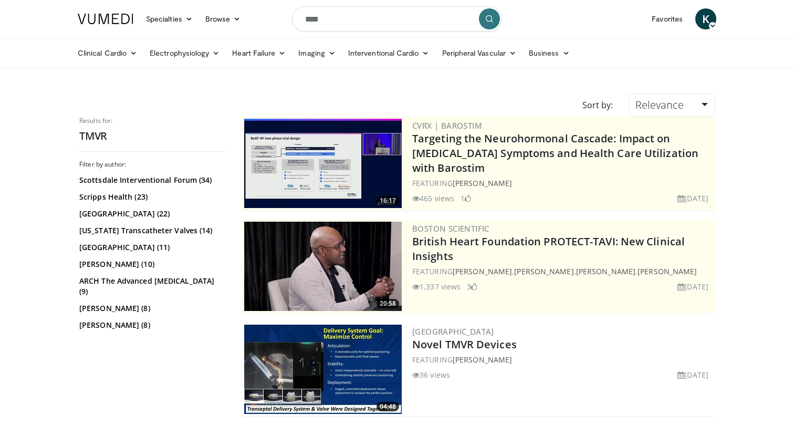 The image size is (794, 425). Describe the element at coordinates (548, 248) in the screenshot. I see `a: British Heart Foundation PROTECT-TAVI: New Clinical Insights` at that location.